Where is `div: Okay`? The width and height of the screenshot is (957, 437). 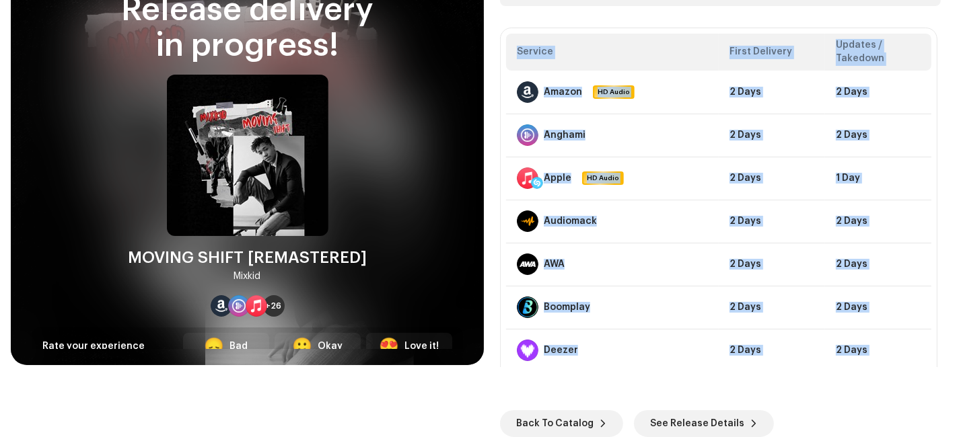 div: Okay is located at coordinates (330, 346).